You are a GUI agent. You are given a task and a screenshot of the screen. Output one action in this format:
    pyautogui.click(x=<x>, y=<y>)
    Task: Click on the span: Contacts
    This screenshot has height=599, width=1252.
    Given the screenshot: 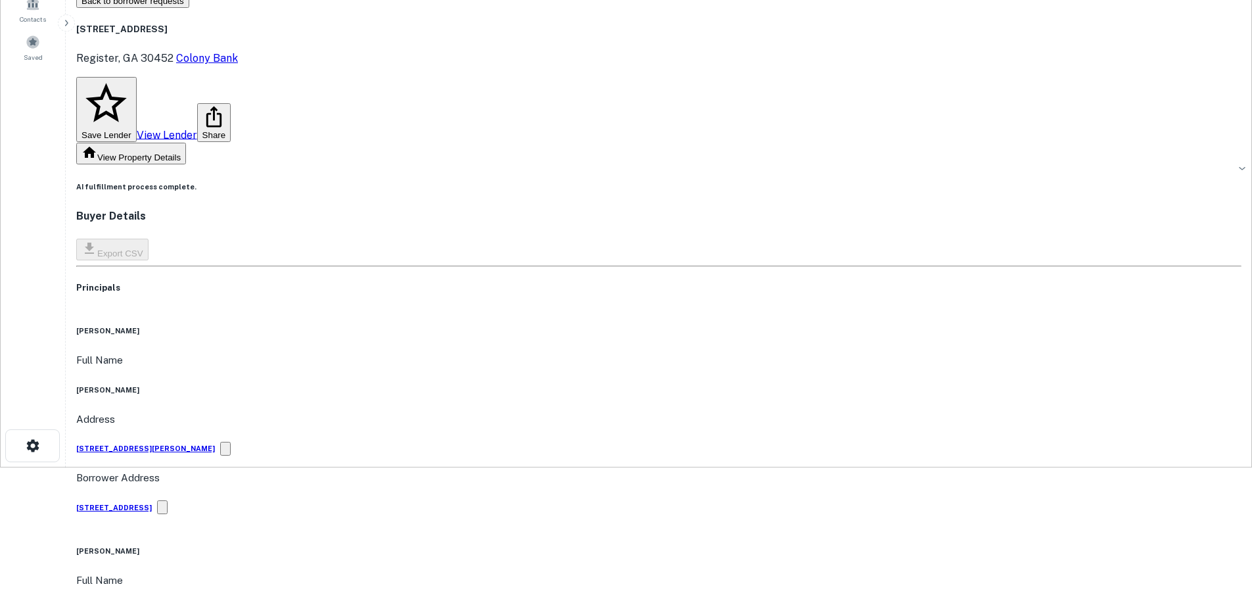 What is the action you would take?
    pyautogui.click(x=33, y=19)
    